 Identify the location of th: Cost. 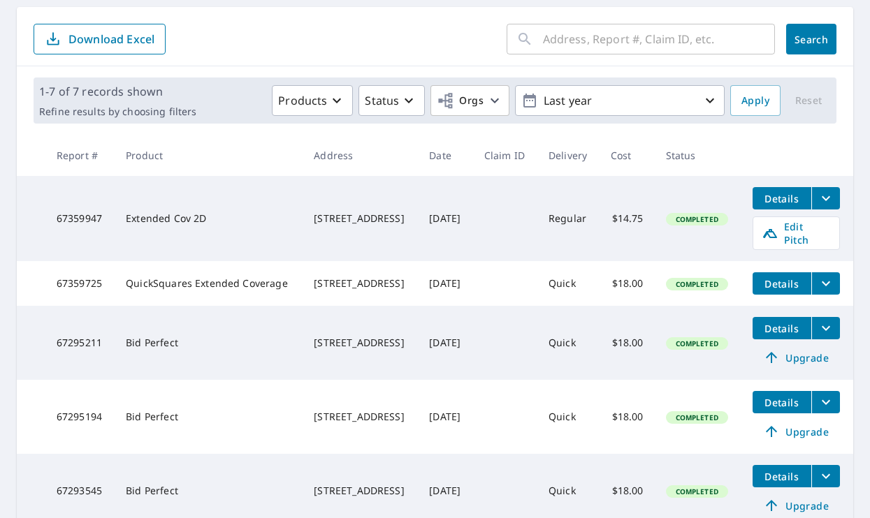
(627, 155).